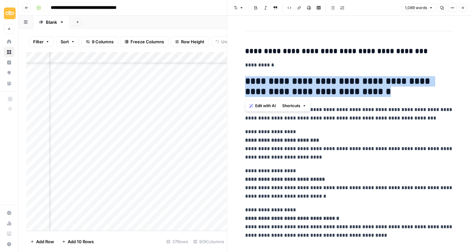  I want to click on button: Sort, so click(68, 42).